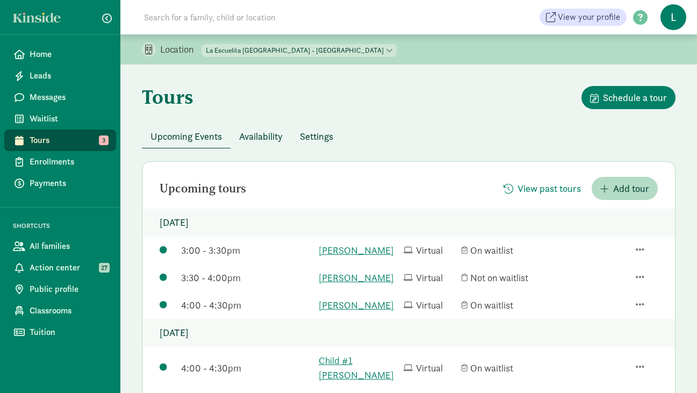 Image resolution: width=697 pixels, height=393 pixels. Describe the element at coordinates (68, 140) in the screenshot. I see `span: Tours` at that location.